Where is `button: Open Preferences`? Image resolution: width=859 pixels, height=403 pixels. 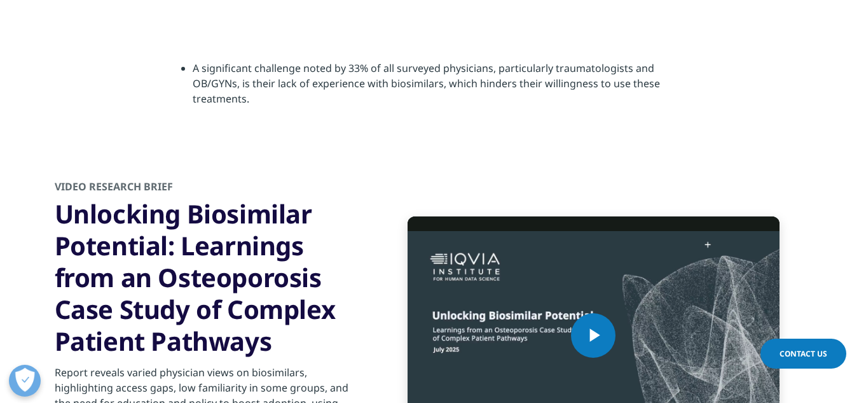
button: Open Preferences is located at coordinates (25, 380).